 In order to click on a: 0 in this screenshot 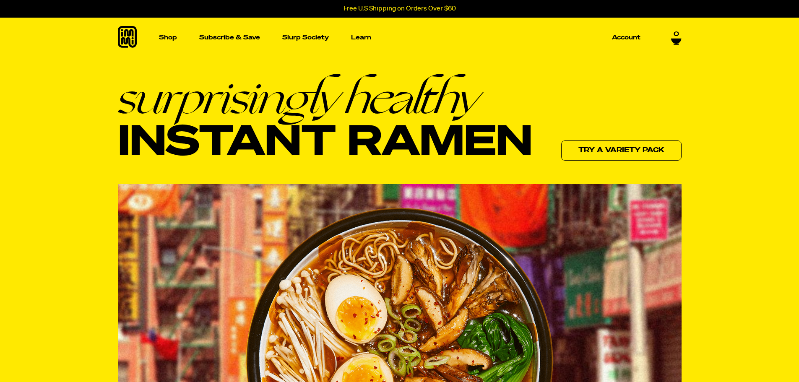, I will do `click(676, 38)`.